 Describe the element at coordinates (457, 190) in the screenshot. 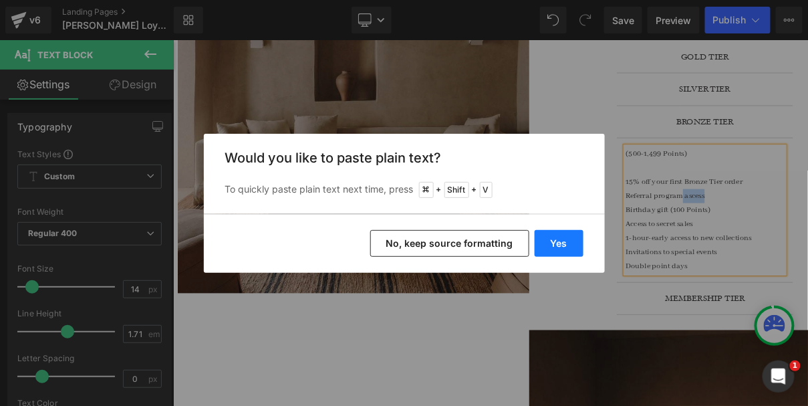

I see `span: Shift` at that location.